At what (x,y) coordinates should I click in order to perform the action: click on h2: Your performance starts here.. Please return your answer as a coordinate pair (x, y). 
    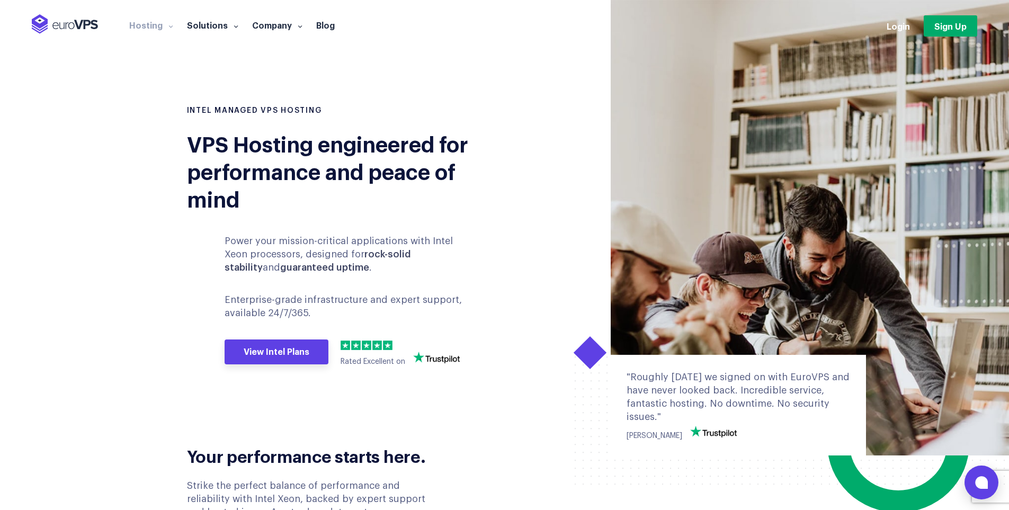
    Looking at the image, I should click on (315, 455).